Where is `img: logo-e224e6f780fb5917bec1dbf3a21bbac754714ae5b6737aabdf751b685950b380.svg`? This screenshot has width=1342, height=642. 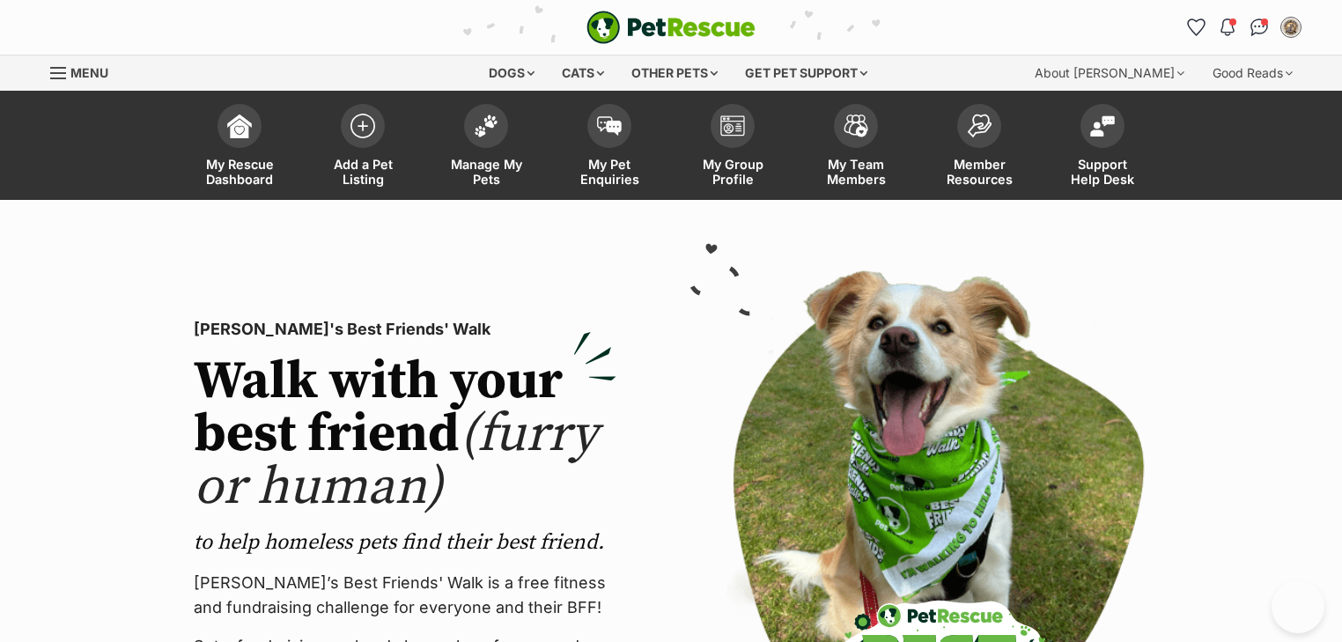
img: logo-e224e6f780fb5917bec1dbf3a21bbac754714ae5b6737aabdf751b685950b380.svg is located at coordinates (671, 27).